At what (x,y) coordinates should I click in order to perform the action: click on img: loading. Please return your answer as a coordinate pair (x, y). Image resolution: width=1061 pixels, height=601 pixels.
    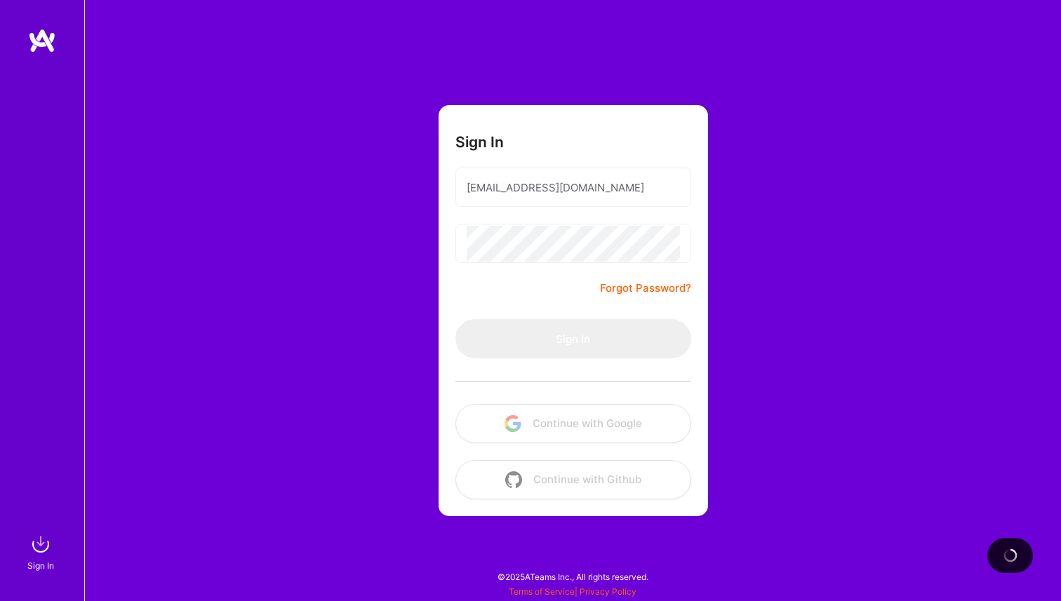
    Looking at the image, I should click on (1010, 556).